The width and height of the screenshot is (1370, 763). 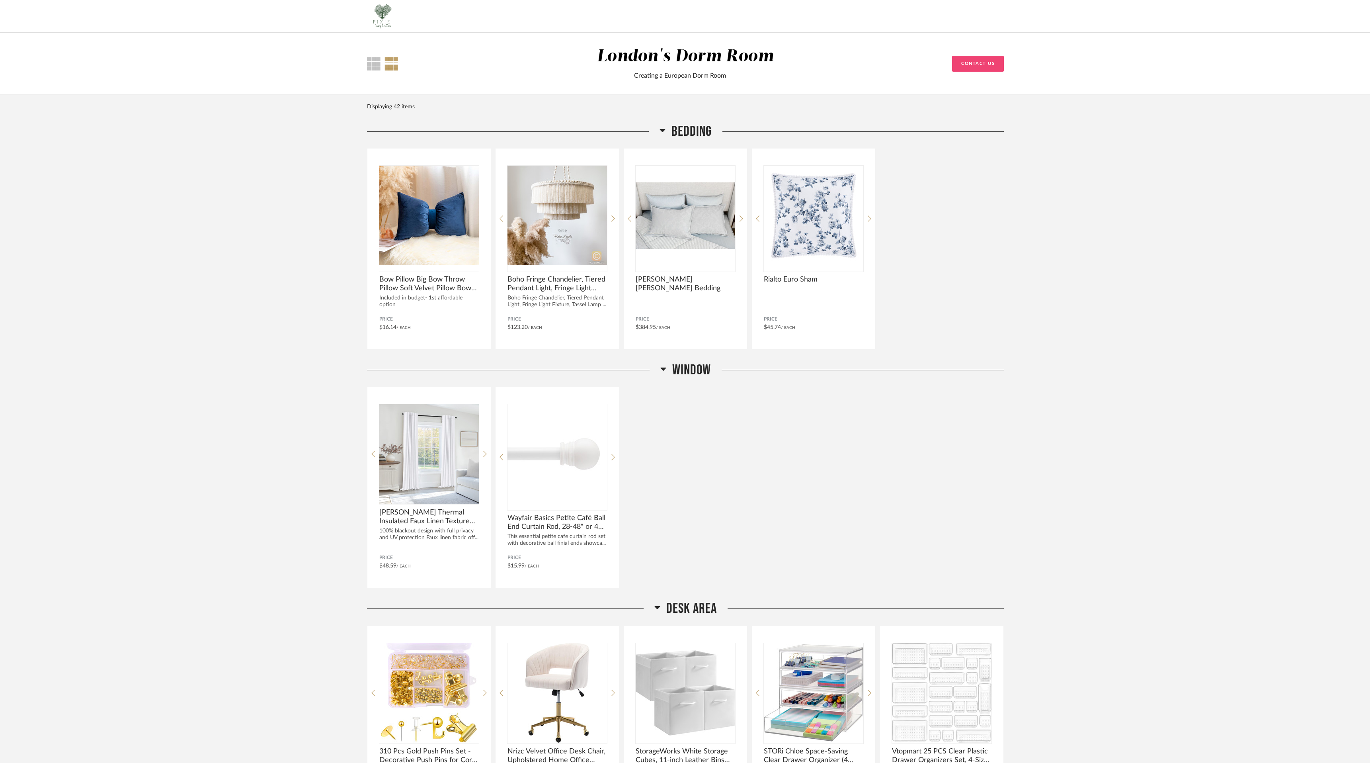 What do you see at coordinates (429, 301) in the screenshot?
I see `div: Included in budget- 1st affordable option` at bounding box center [429, 301].